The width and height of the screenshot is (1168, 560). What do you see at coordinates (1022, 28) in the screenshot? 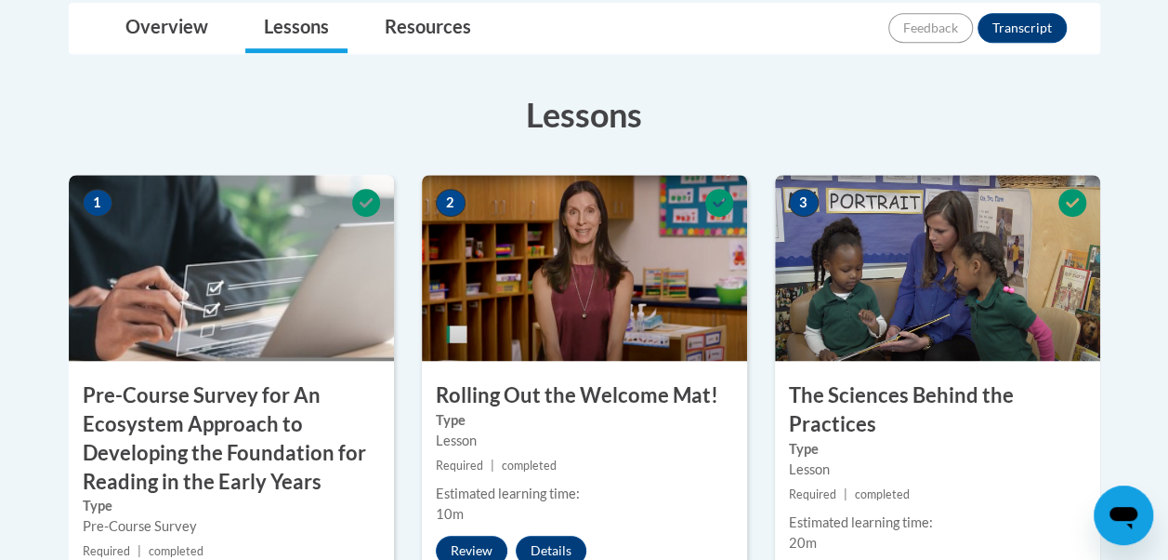
I see `button: Transcript` at bounding box center [1022, 28].